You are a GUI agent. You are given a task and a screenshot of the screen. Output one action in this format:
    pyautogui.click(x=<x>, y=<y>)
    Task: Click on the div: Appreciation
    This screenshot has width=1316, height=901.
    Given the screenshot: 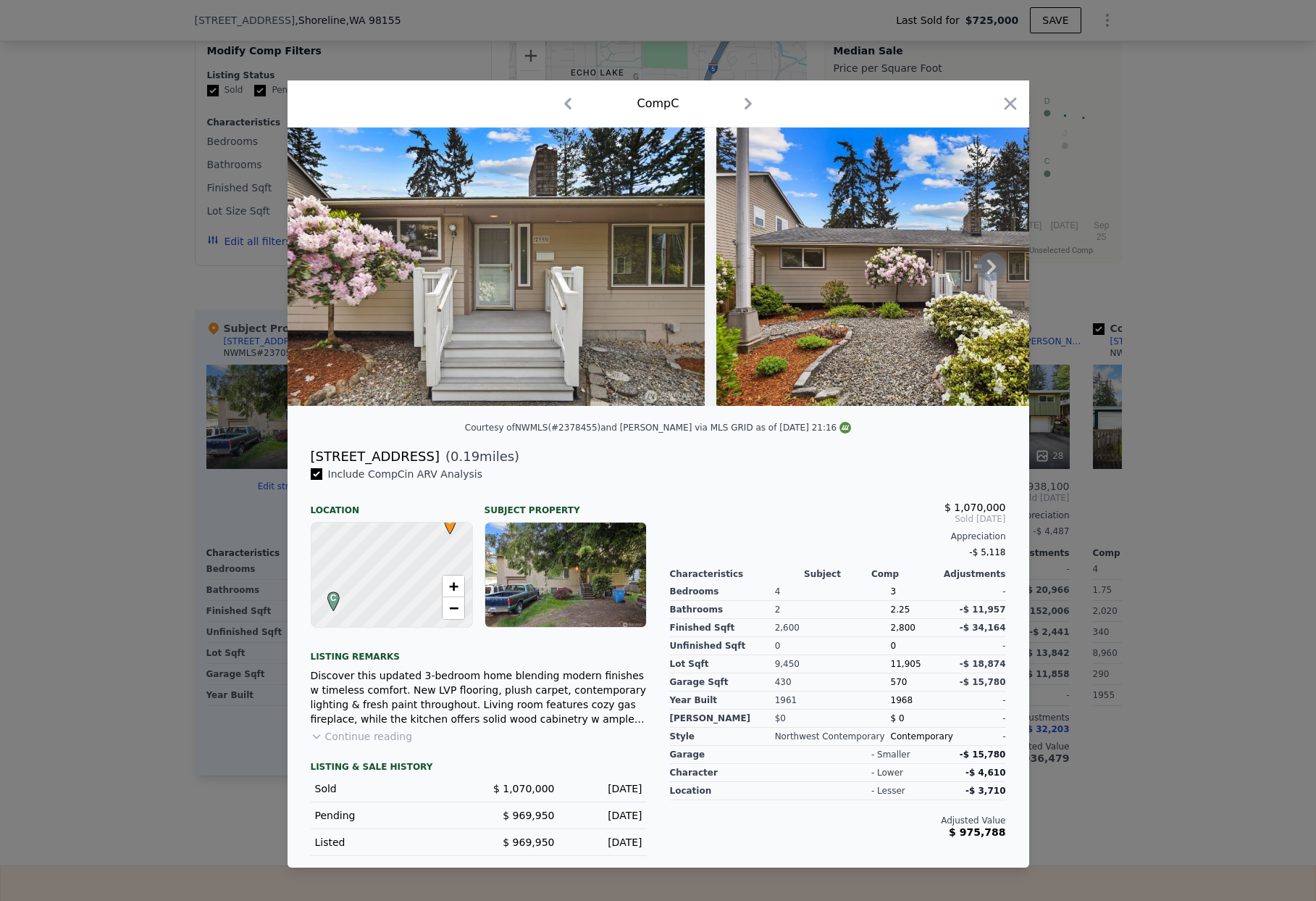 What is the action you would take?
    pyautogui.click(x=838, y=537)
    